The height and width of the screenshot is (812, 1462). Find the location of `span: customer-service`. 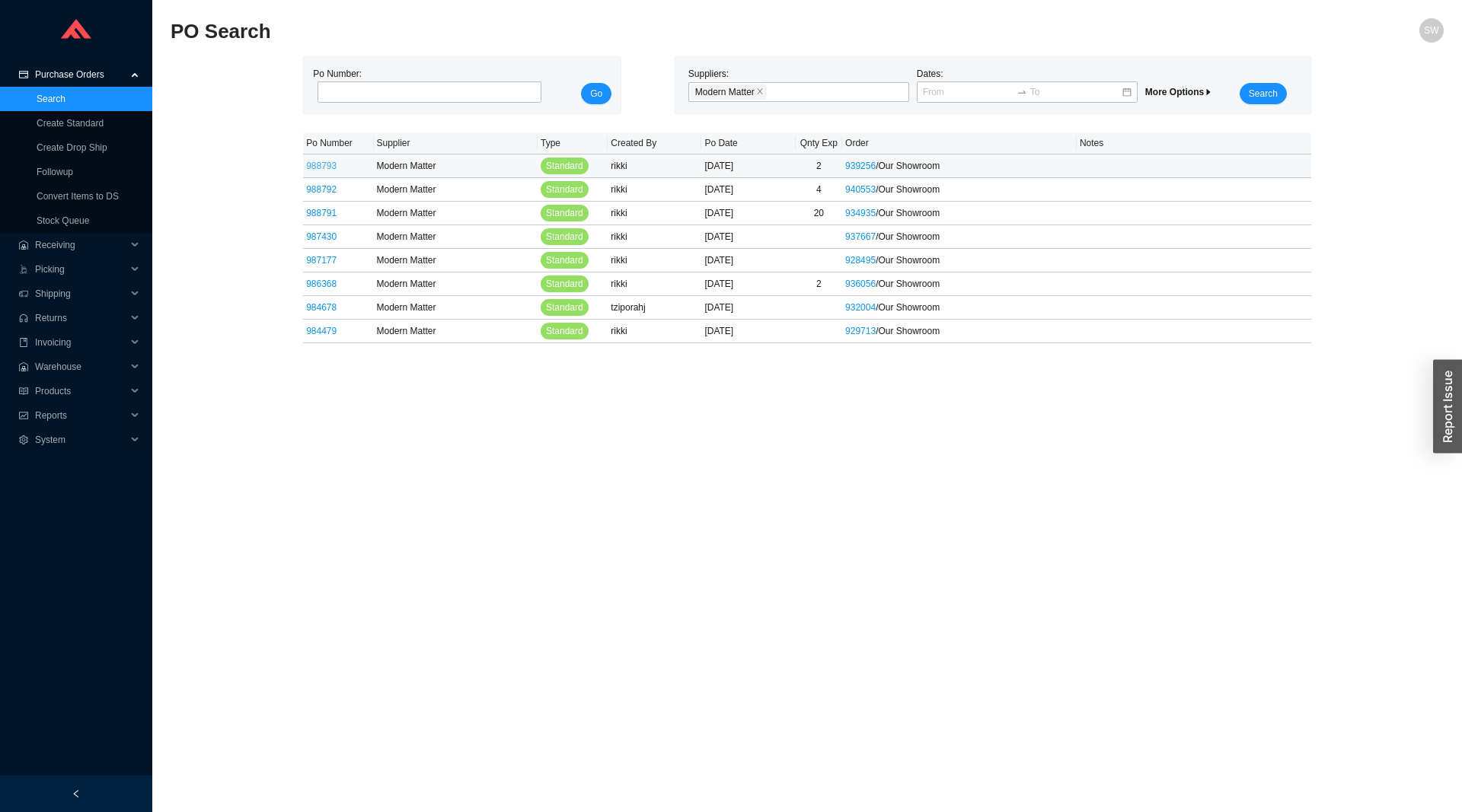

span: customer-service is located at coordinates (24, 318).